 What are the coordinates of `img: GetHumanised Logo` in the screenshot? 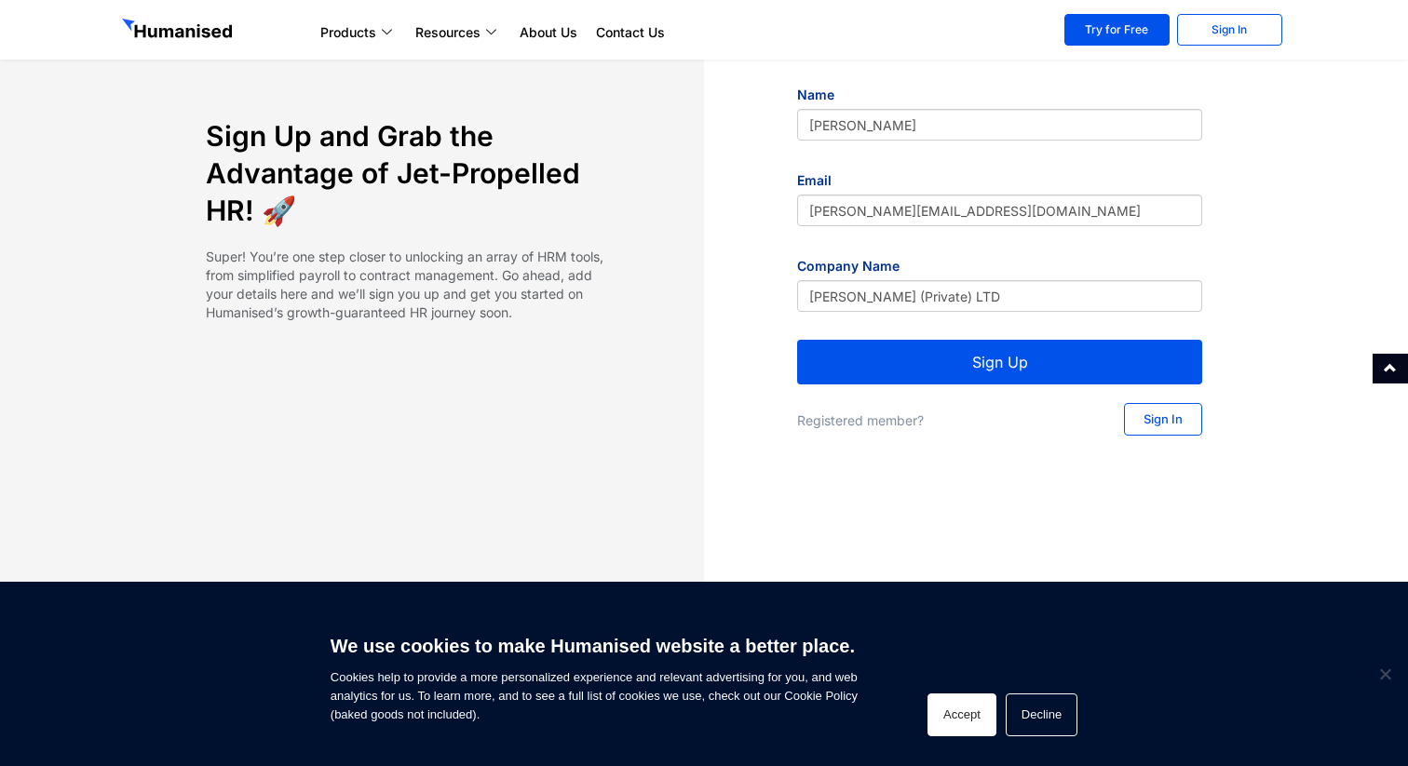 It's located at (179, 31).